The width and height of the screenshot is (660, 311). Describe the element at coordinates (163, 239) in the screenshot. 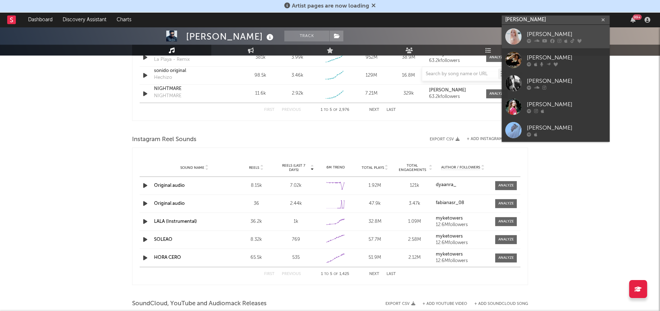

I see `a: SOLEAO` at that location.